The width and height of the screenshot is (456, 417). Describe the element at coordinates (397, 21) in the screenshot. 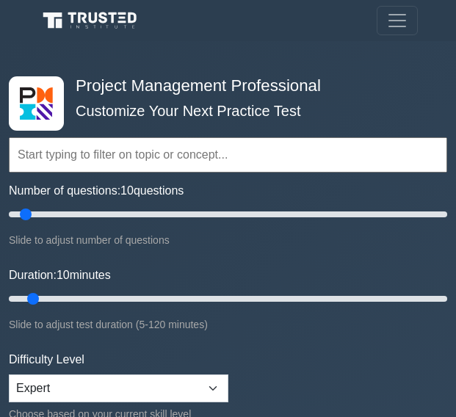

I see `button: Toggle navigation` at that location.